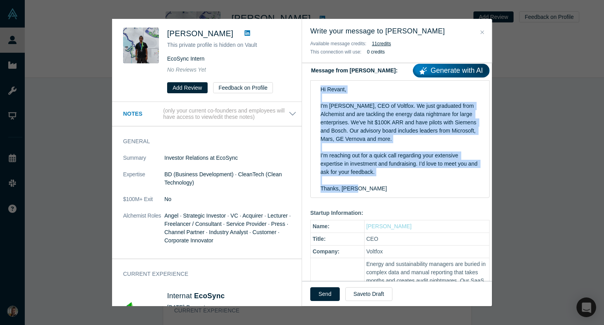  What do you see at coordinates (230, 199) in the screenshot?
I see `dd: No` at bounding box center [230, 199].